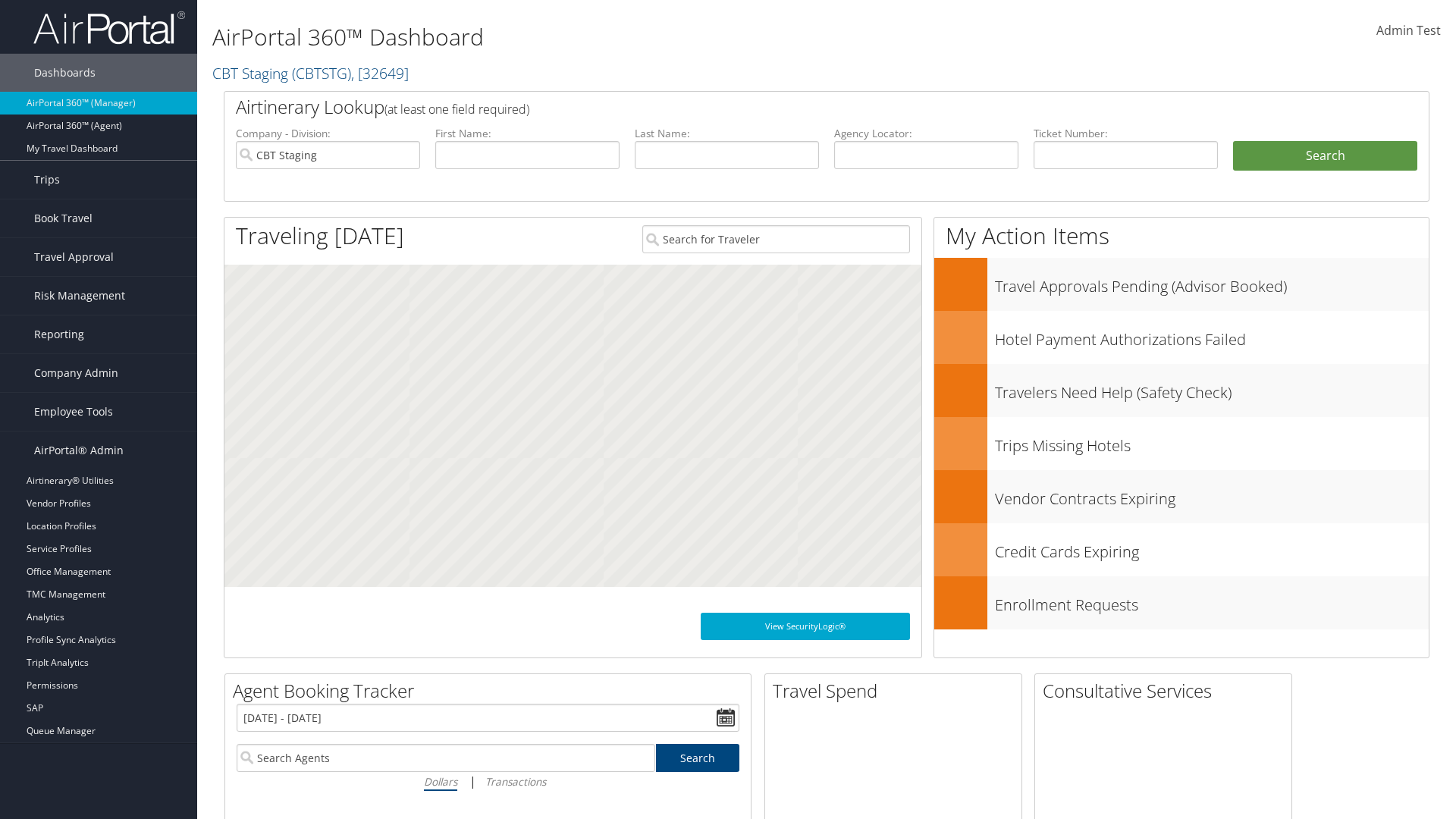  What do you see at coordinates (1182, 497) in the screenshot?
I see `a: Vendor Contracts Expiring` at bounding box center [1182, 497].